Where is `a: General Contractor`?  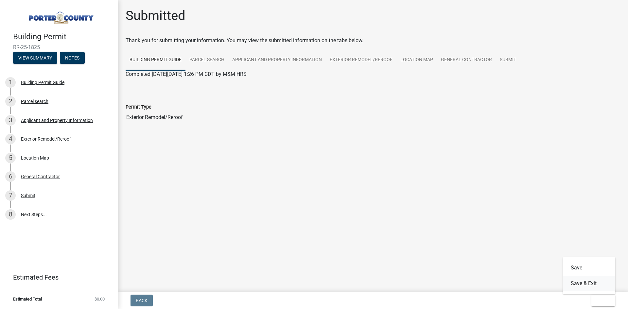 a: General Contractor is located at coordinates (466, 60).